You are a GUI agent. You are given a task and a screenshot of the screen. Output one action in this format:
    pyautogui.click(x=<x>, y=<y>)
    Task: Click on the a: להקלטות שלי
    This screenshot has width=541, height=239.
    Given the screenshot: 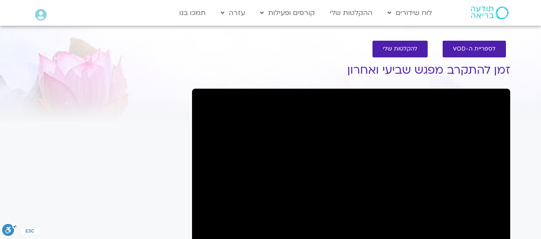 What is the action you would take?
    pyautogui.click(x=400, y=49)
    